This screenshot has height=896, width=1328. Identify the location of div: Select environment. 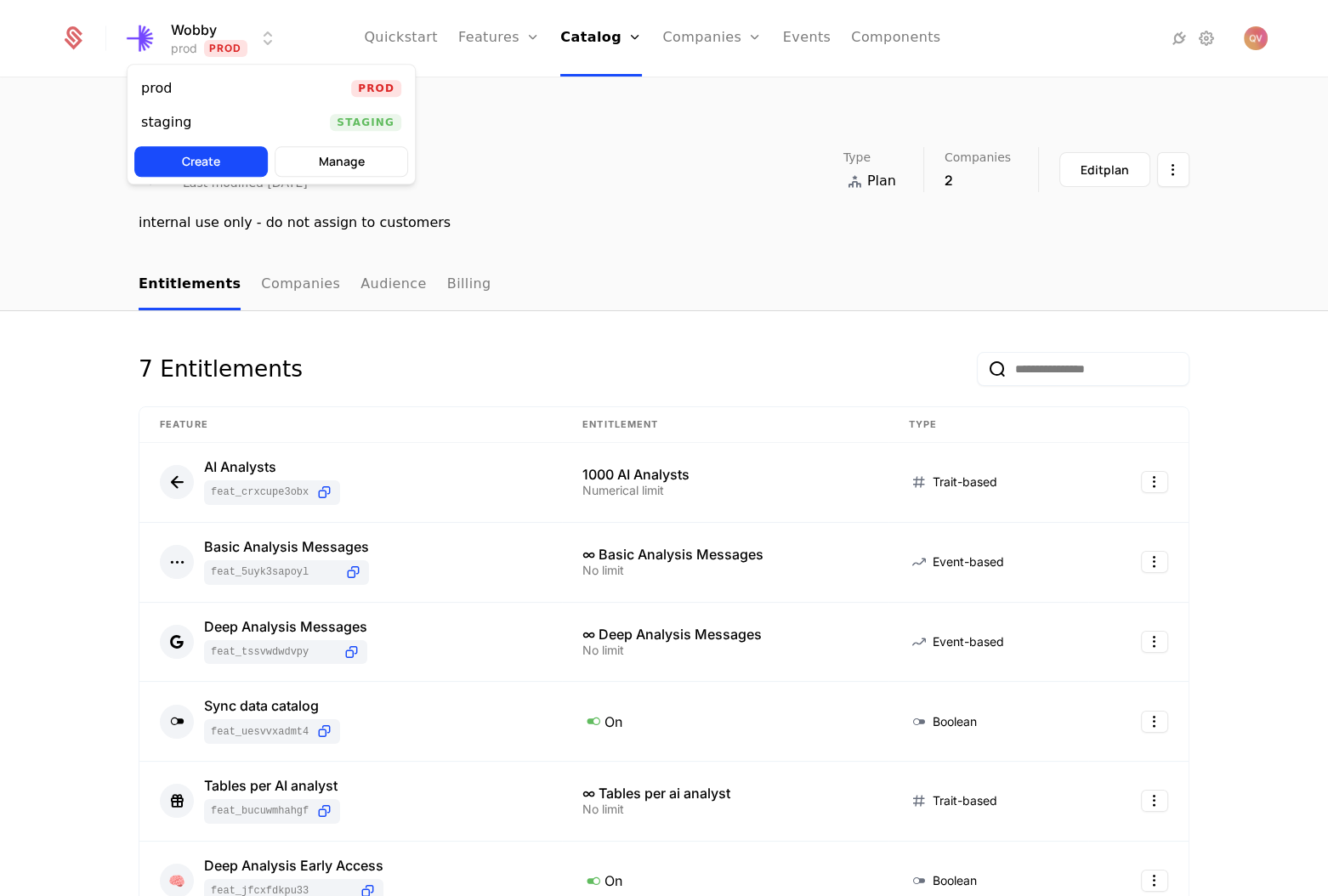
(271, 124).